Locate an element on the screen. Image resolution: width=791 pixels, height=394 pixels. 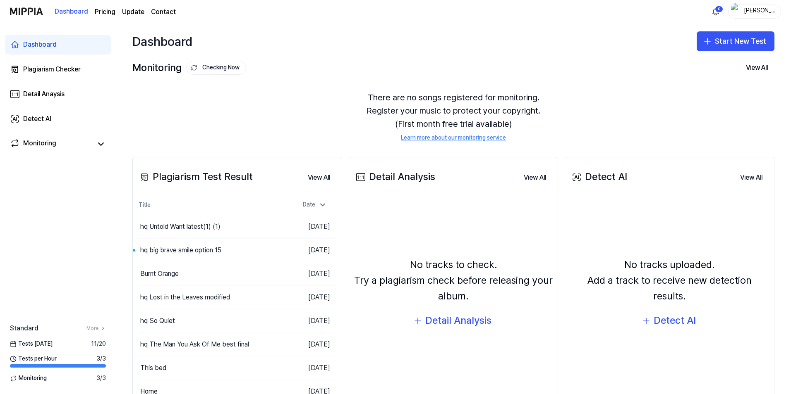
img: profile is located at coordinates (736, 12).